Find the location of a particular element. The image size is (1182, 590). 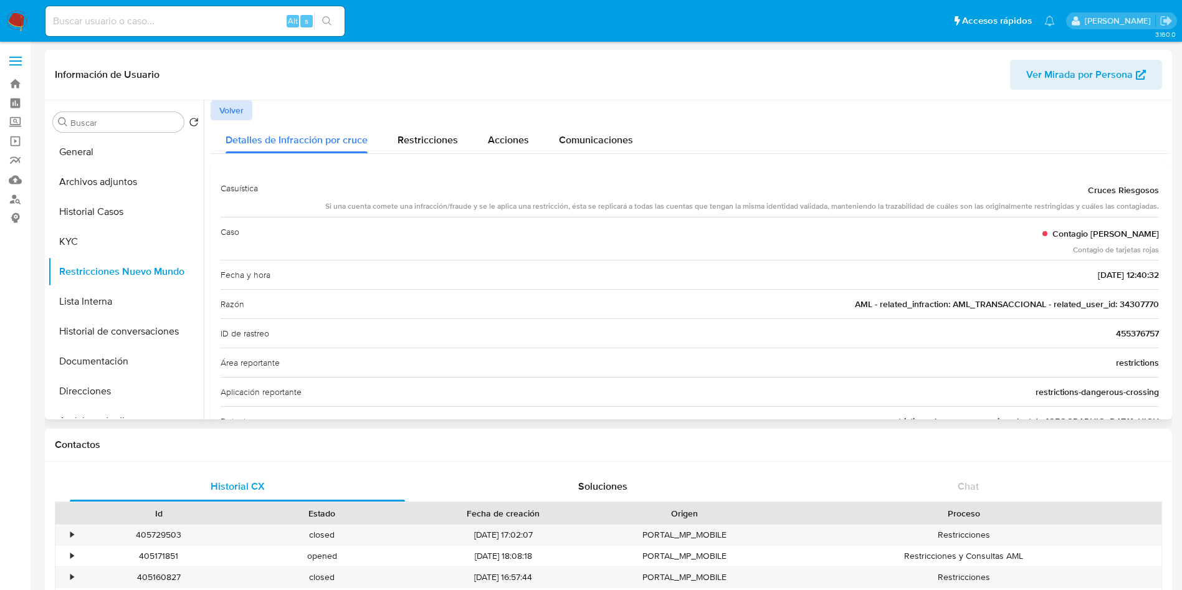

button: Anticipos de dinero is located at coordinates (126, 421).